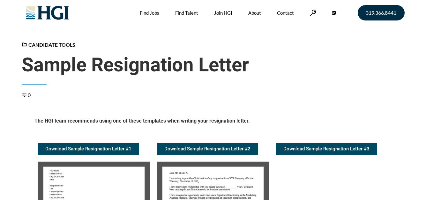 The image size is (426, 200). What do you see at coordinates (208, 148) in the screenshot?
I see `span: Download Sample Resignation Letter #2` at bounding box center [208, 148].